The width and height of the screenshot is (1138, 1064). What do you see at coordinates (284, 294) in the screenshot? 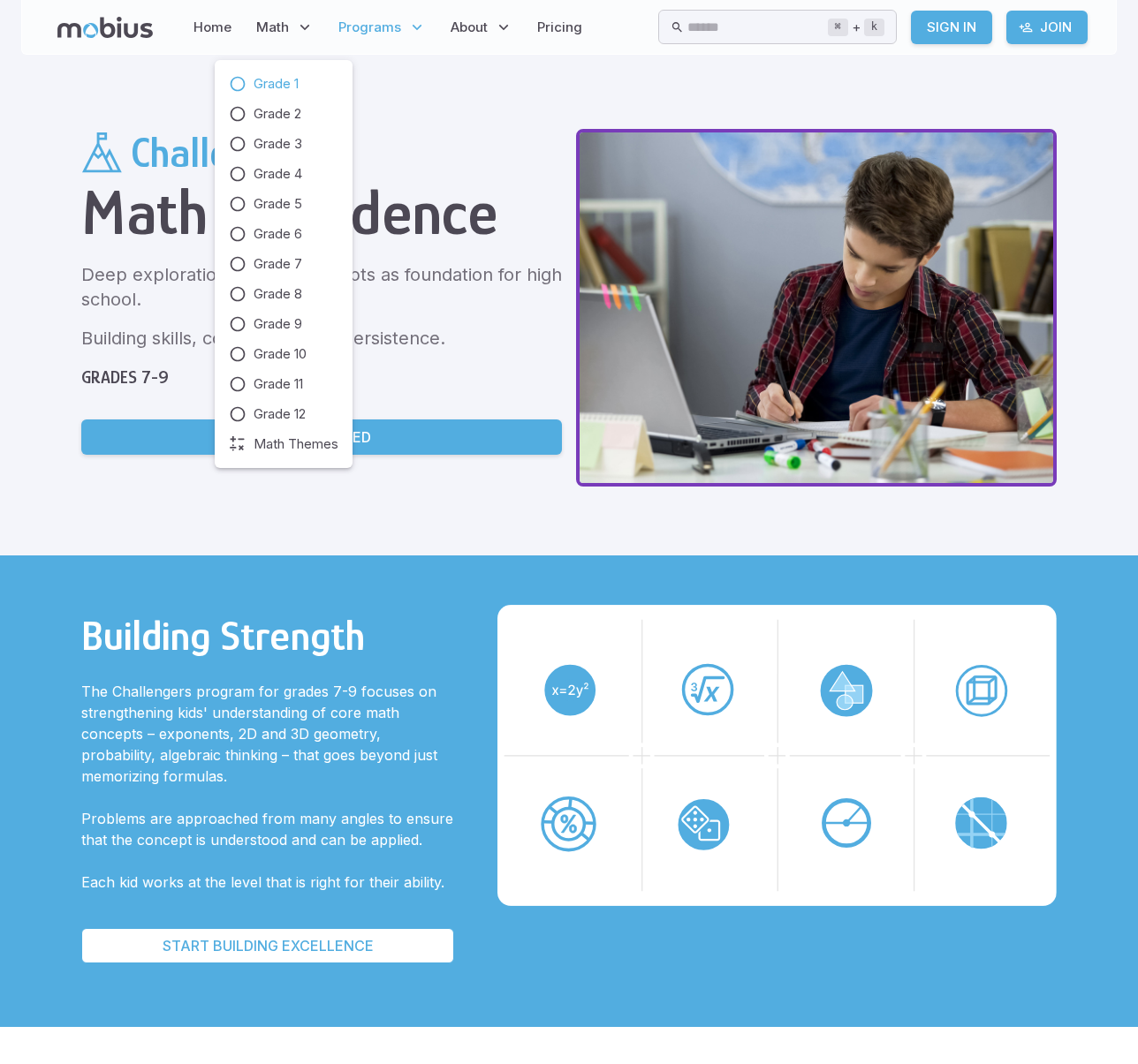
I see `a: Grade 8` at bounding box center [284, 294].